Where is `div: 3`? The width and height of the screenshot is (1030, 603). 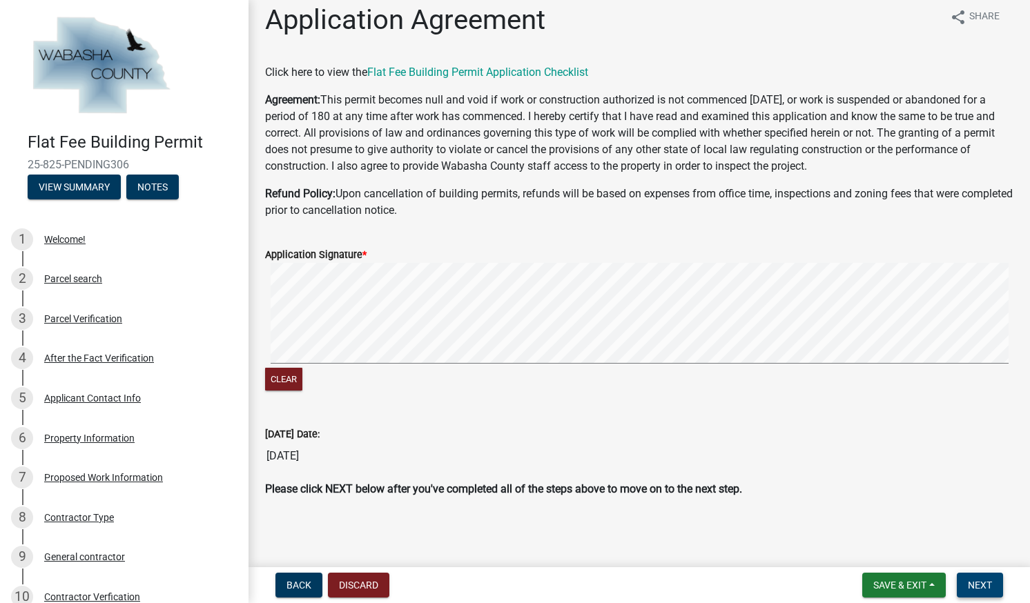 div: 3 is located at coordinates (22, 319).